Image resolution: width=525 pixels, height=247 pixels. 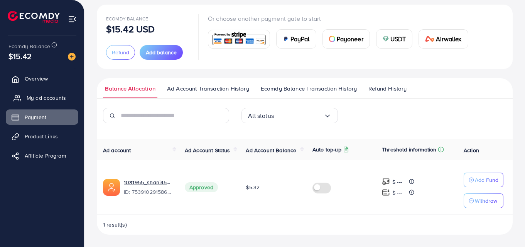 What do you see at coordinates (472, 151) in the screenshot?
I see `span: Action` at bounding box center [472, 151].